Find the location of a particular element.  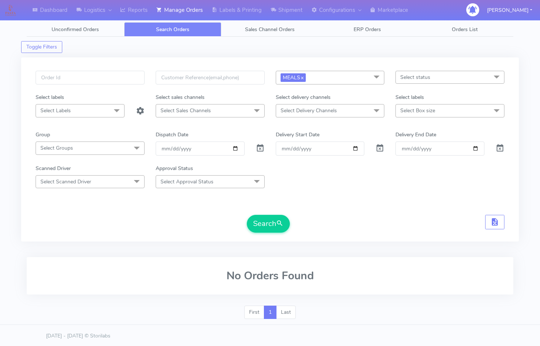

label: Group is located at coordinates (43, 134).